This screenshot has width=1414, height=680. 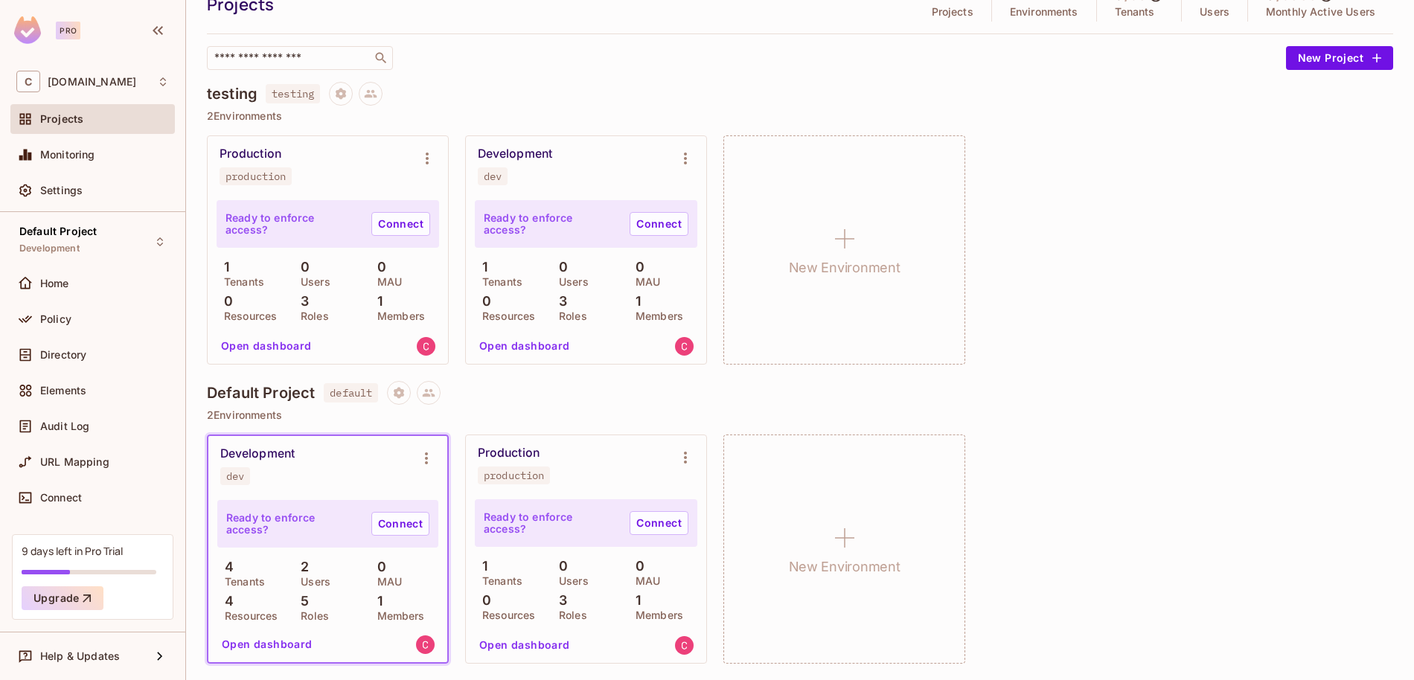 I want to click on button: Upgrade, so click(x=63, y=598).